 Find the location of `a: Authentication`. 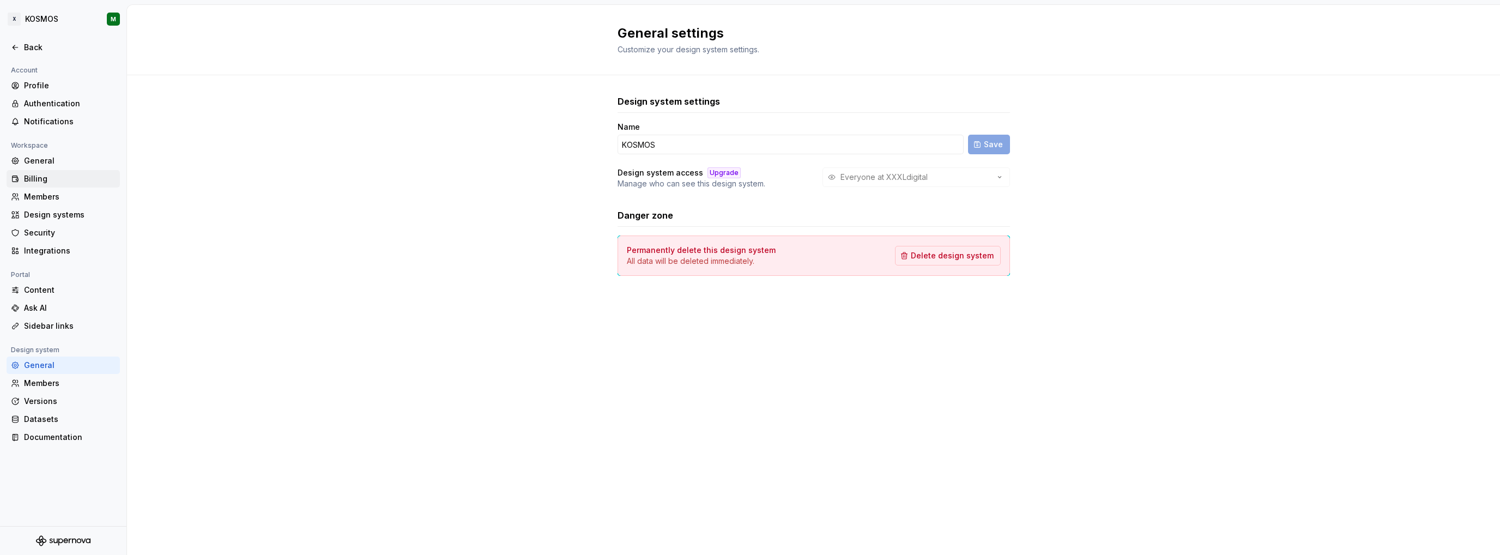

a: Authentication is located at coordinates (63, 104).